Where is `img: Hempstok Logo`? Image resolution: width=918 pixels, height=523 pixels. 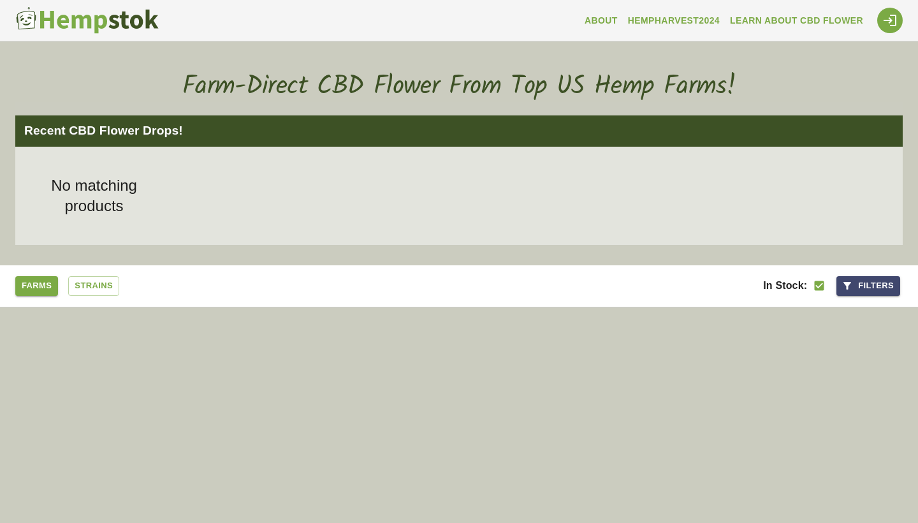 img: Hempstok Logo is located at coordinates (87, 20).